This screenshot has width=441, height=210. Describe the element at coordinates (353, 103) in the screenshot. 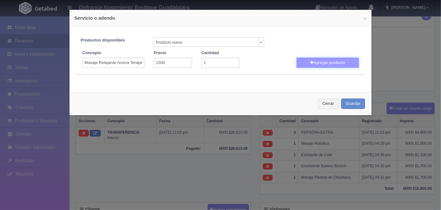

I see `button: Guardar` at that location.